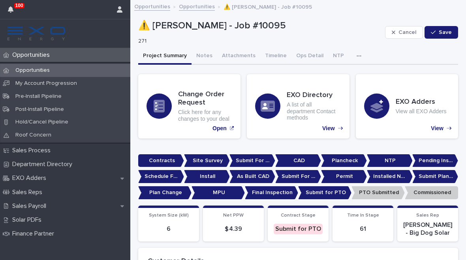 This screenshot has width=466, height=260. What do you see at coordinates (161, 161) in the screenshot?
I see `p: Contracts` at bounding box center [161, 161].